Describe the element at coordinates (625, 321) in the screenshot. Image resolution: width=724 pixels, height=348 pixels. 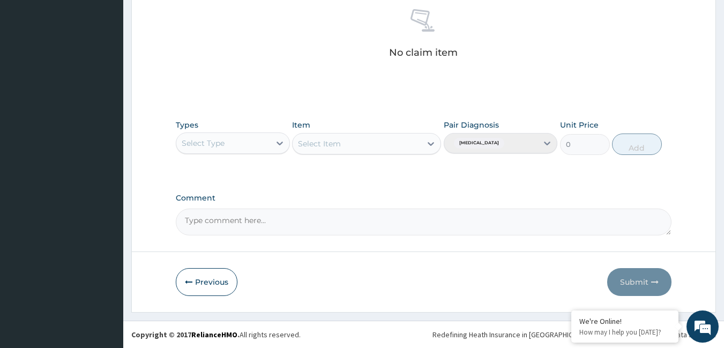
I see `div: We're Online!` at that location.